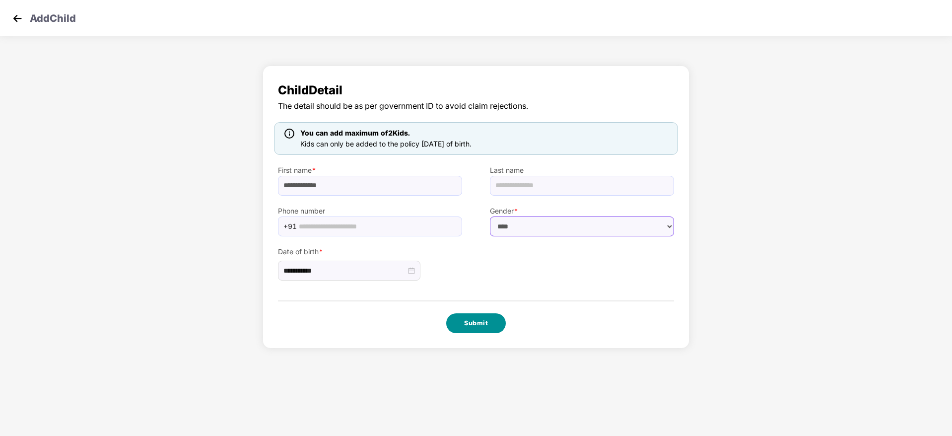  I want to click on label: Gender, so click(582, 211).